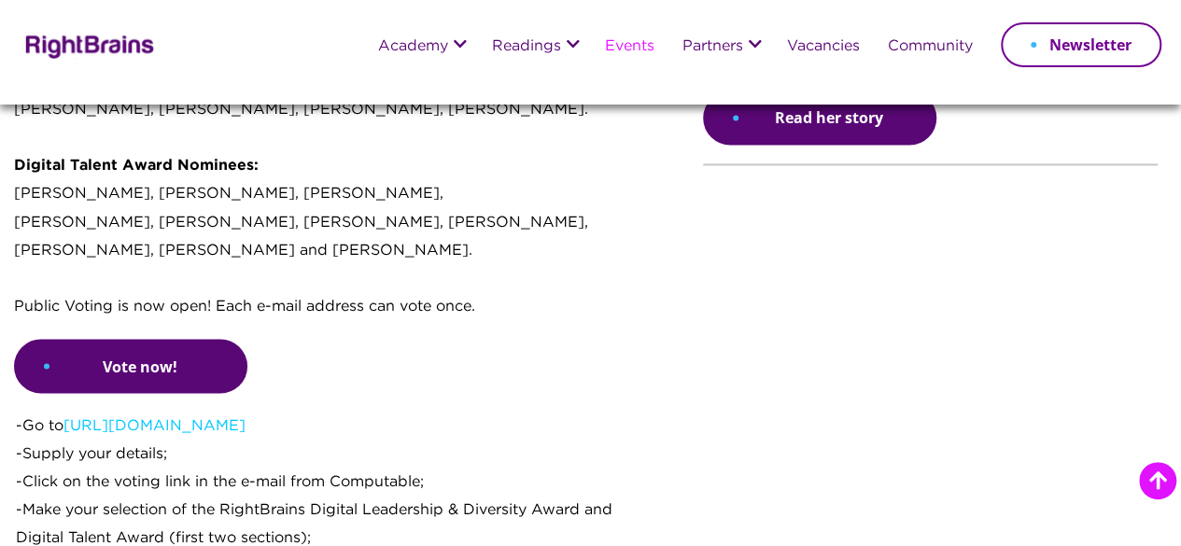  What do you see at coordinates (823, 47) in the screenshot?
I see `a: Vacancies` at bounding box center [823, 47].